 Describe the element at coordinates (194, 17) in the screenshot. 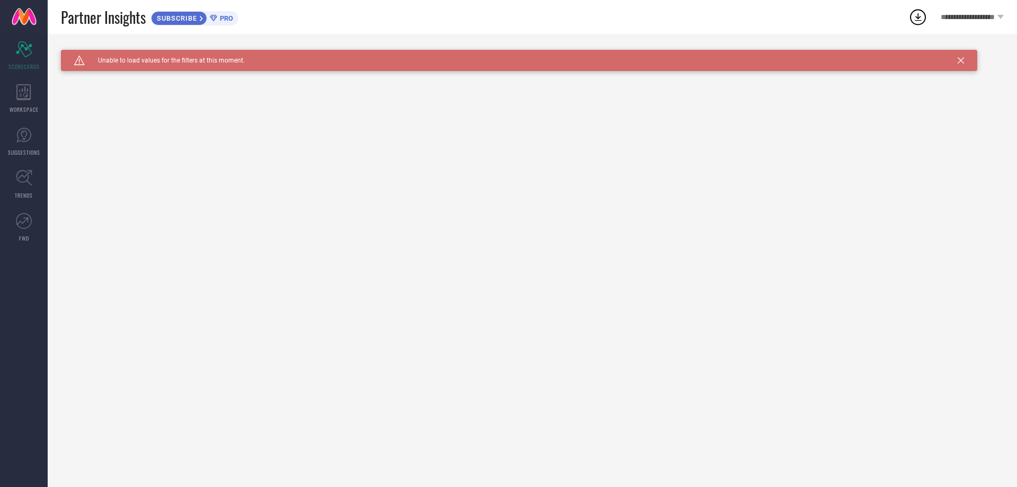

I see `a: SUBSCRIBEPRO` at that location.